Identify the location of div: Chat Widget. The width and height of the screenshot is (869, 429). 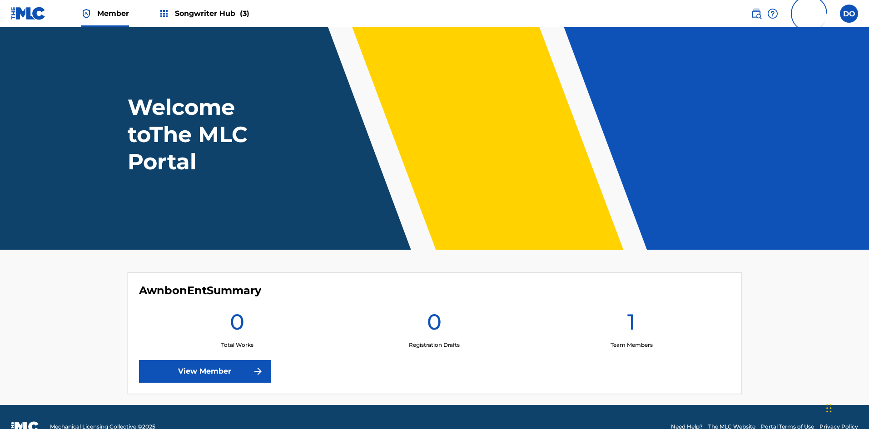
(846, 408).